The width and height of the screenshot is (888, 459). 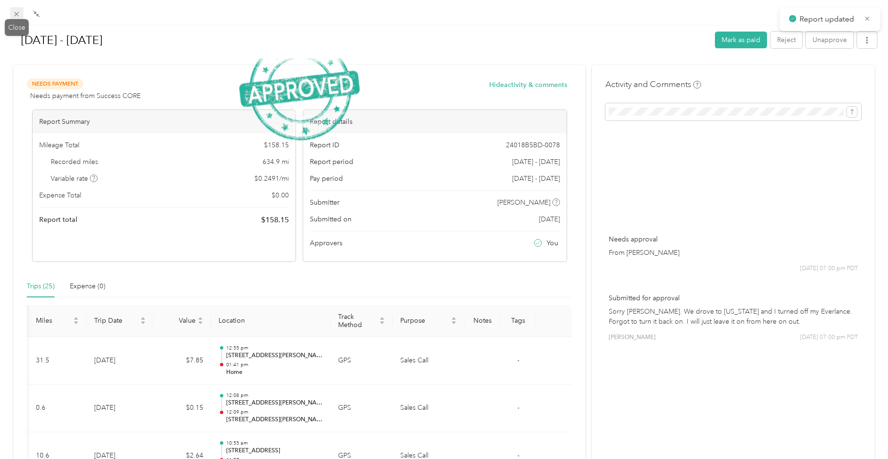 What do you see at coordinates (58, 220) in the screenshot?
I see `span: Report total` at bounding box center [58, 220].